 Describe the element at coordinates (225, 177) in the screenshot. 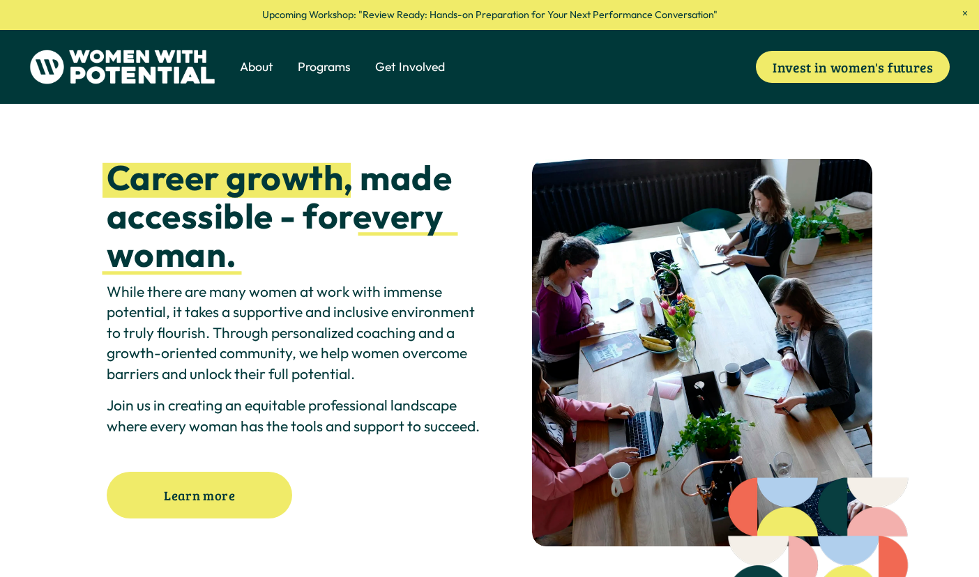

I see `strong: Career growth` at that location.